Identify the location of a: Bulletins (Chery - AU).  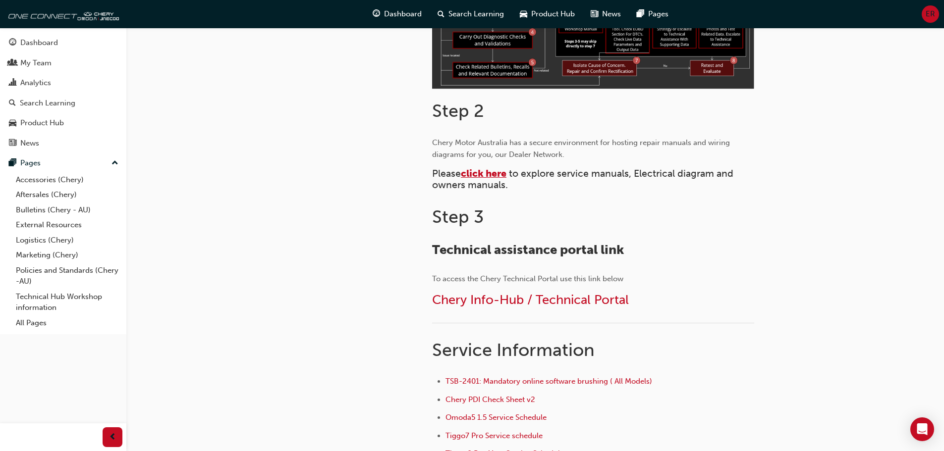
(67, 210).